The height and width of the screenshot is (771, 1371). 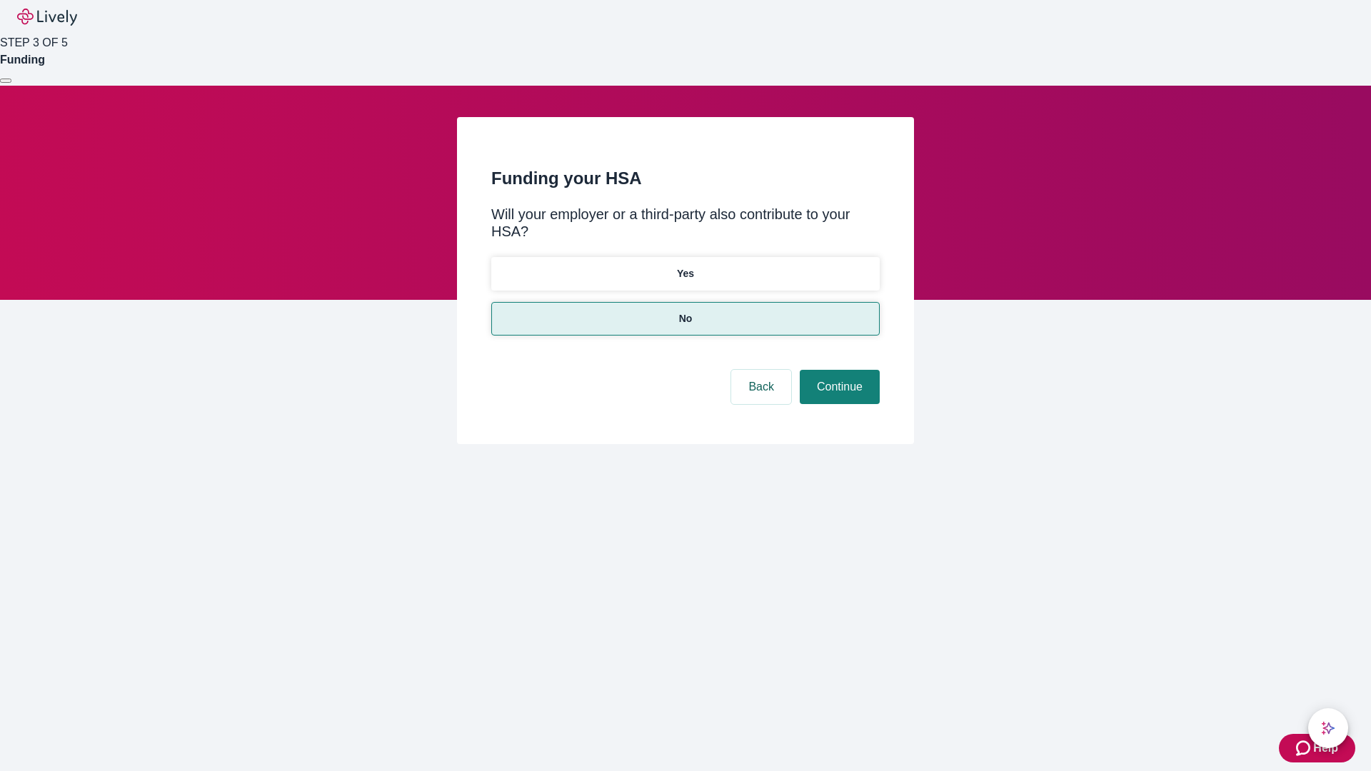 What do you see at coordinates (1328, 728) in the screenshot?
I see `button: chat` at bounding box center [1328, 728].